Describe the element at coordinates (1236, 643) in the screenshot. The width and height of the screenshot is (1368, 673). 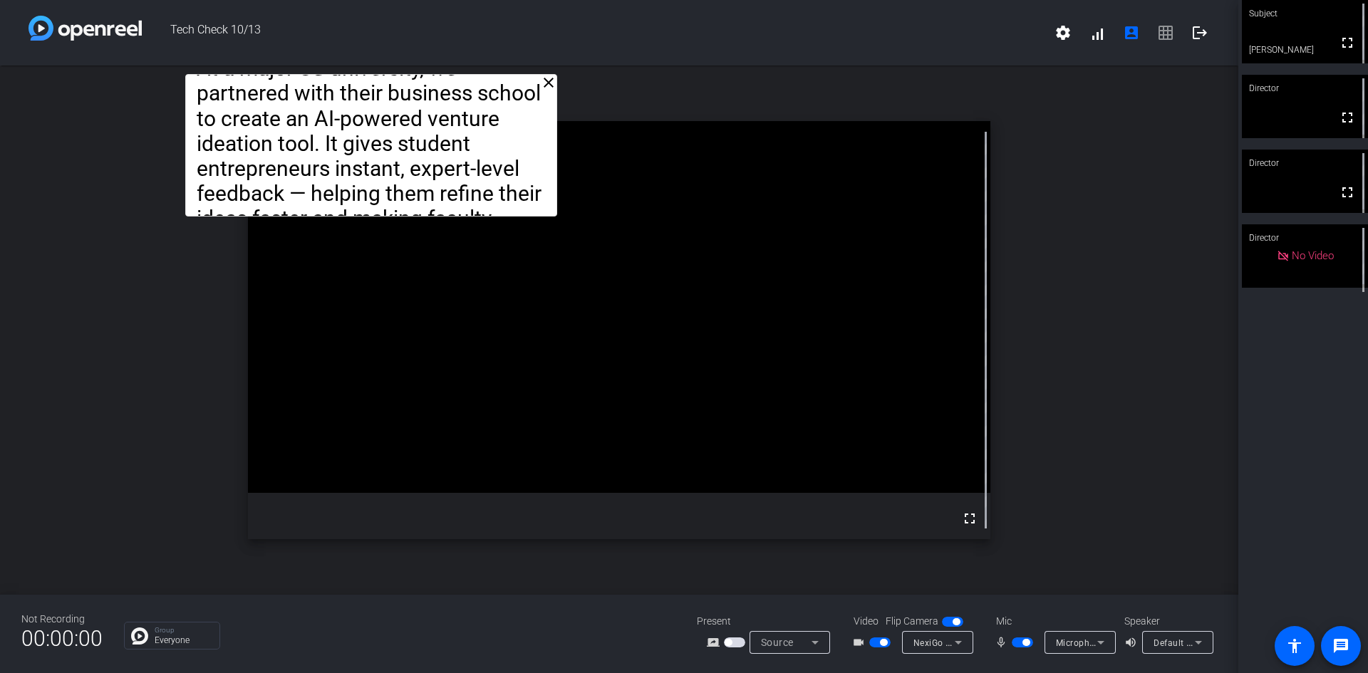
I see `span: Default - Speakers (3- Realtek(R) Audio)` at that location.